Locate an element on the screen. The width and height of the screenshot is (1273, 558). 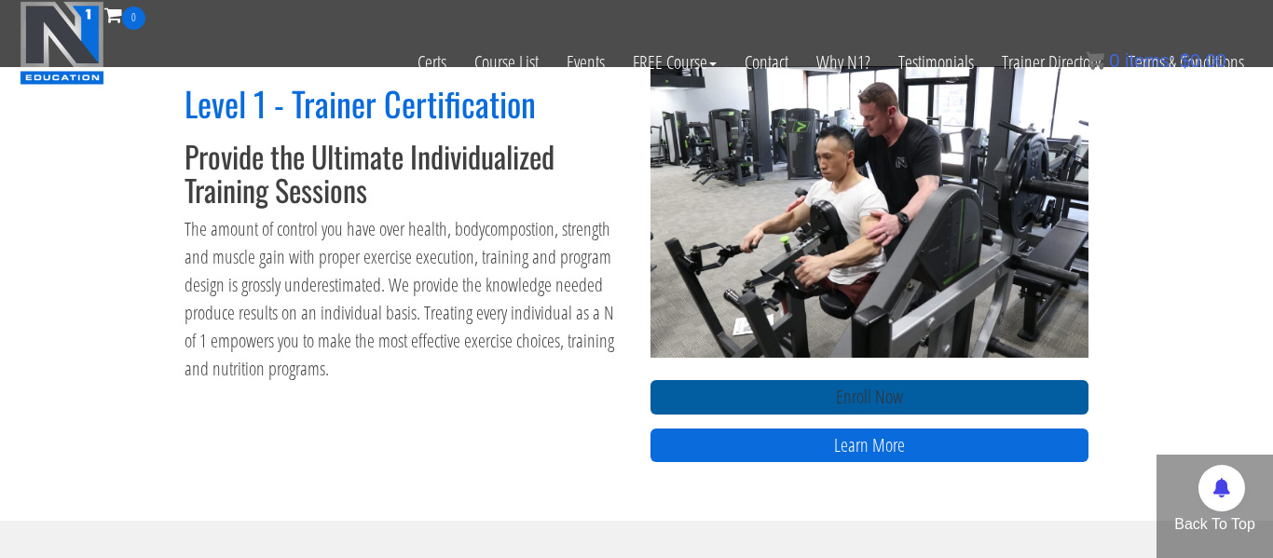
h3: Provide the Ultimate Individualized Training Sessions is located at coordinates (403, 172).